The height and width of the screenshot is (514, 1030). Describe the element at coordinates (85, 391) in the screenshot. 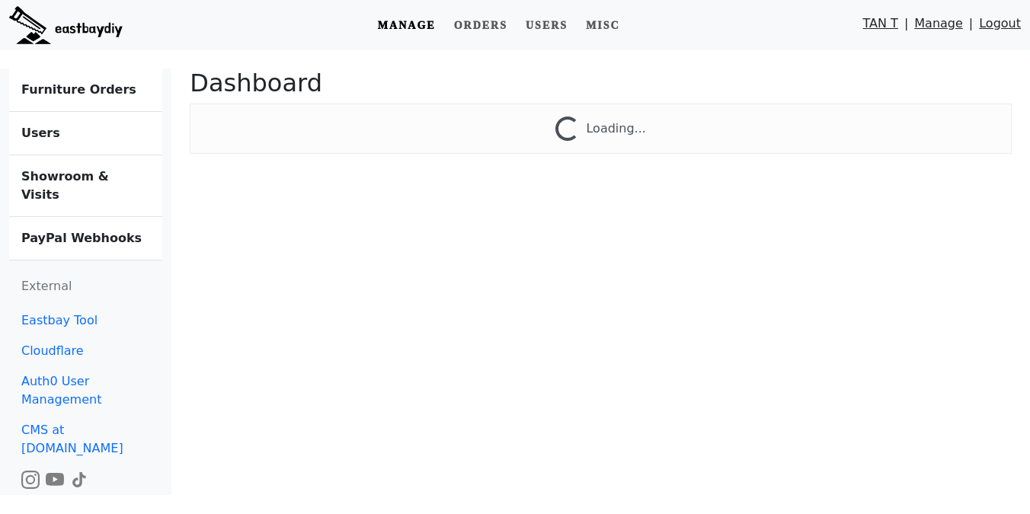

I see `a: Auth0 User Management` at that location.